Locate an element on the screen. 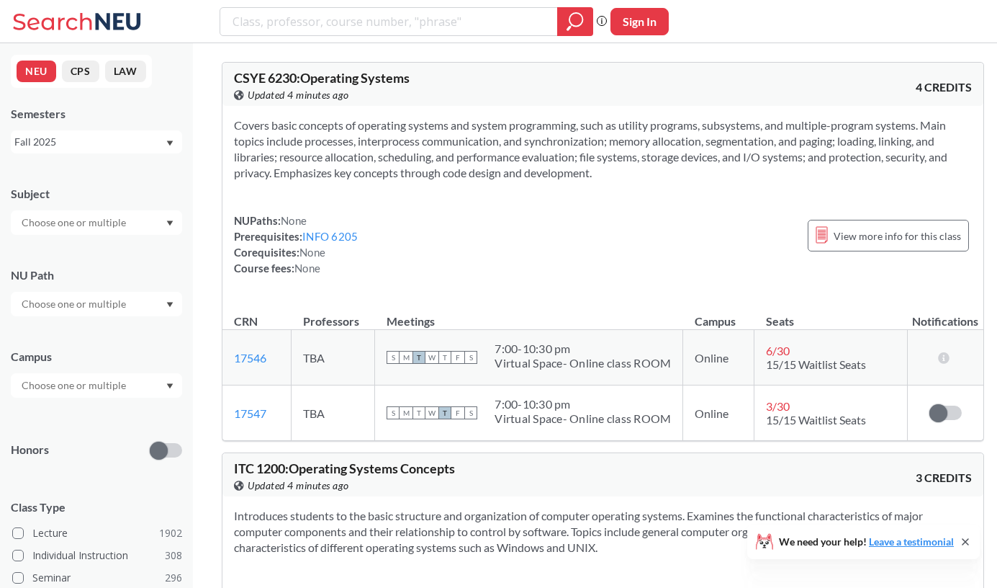  section: Introduces students to the basic structure and organization of computer operating systems. Examin... is located at coordinates (603, 531).